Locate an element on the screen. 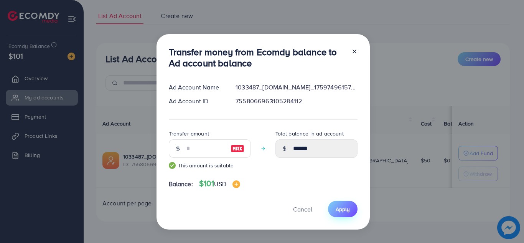  label: Transfer amount is located at coordinates (189, 134).